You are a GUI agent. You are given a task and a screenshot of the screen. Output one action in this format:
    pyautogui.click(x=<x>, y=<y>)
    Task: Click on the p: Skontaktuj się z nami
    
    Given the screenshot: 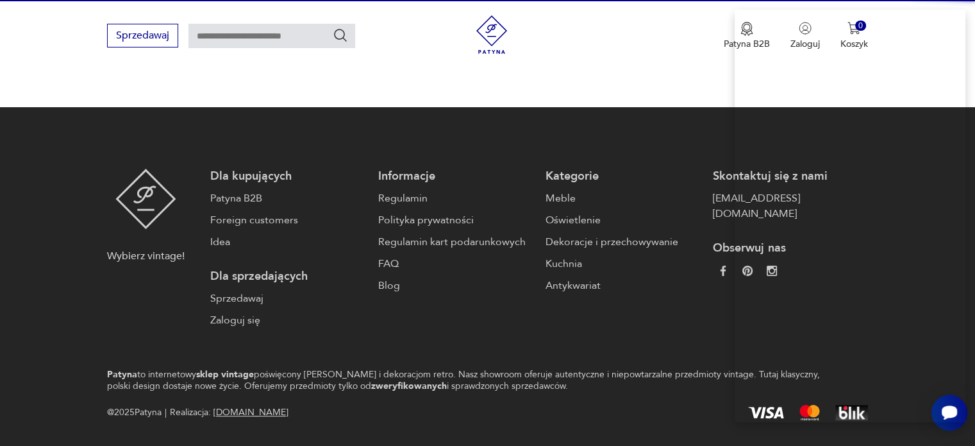 What is the action you would take?
    pyautogui.click(x=790, y=176)
    